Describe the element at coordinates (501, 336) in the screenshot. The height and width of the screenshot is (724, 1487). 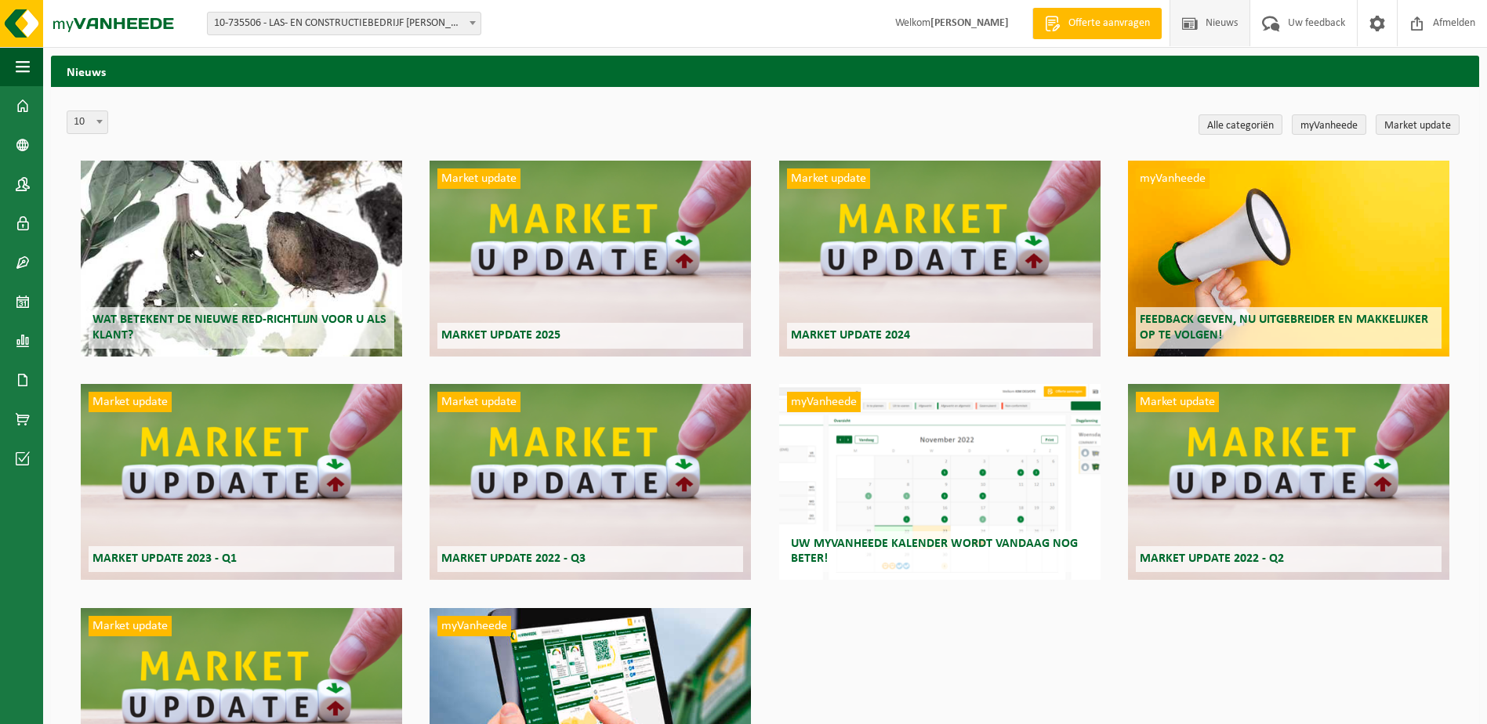
I see `span: Market update 2025` at that location.